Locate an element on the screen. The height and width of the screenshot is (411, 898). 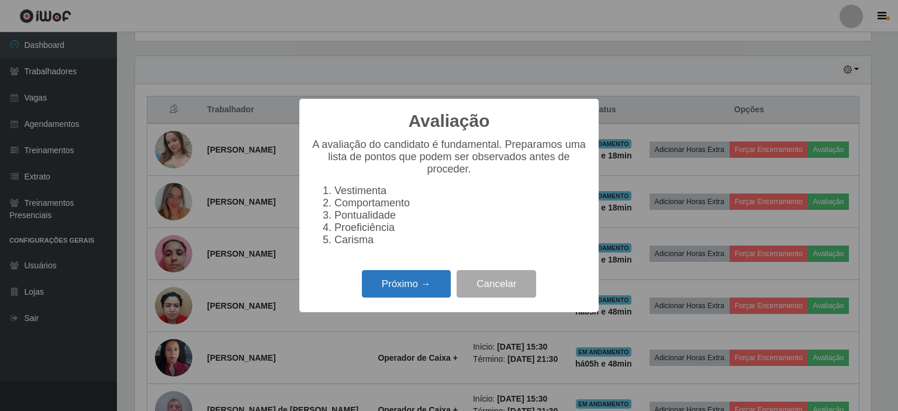
button: Próximo → is located at coordinates (406, 284).